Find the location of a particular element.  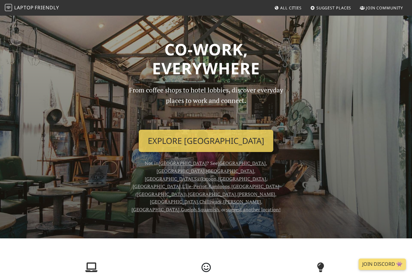

span: Not in ? See , , , , , , , , , , , , , , , , , , or is located at coordinates (206, 186).